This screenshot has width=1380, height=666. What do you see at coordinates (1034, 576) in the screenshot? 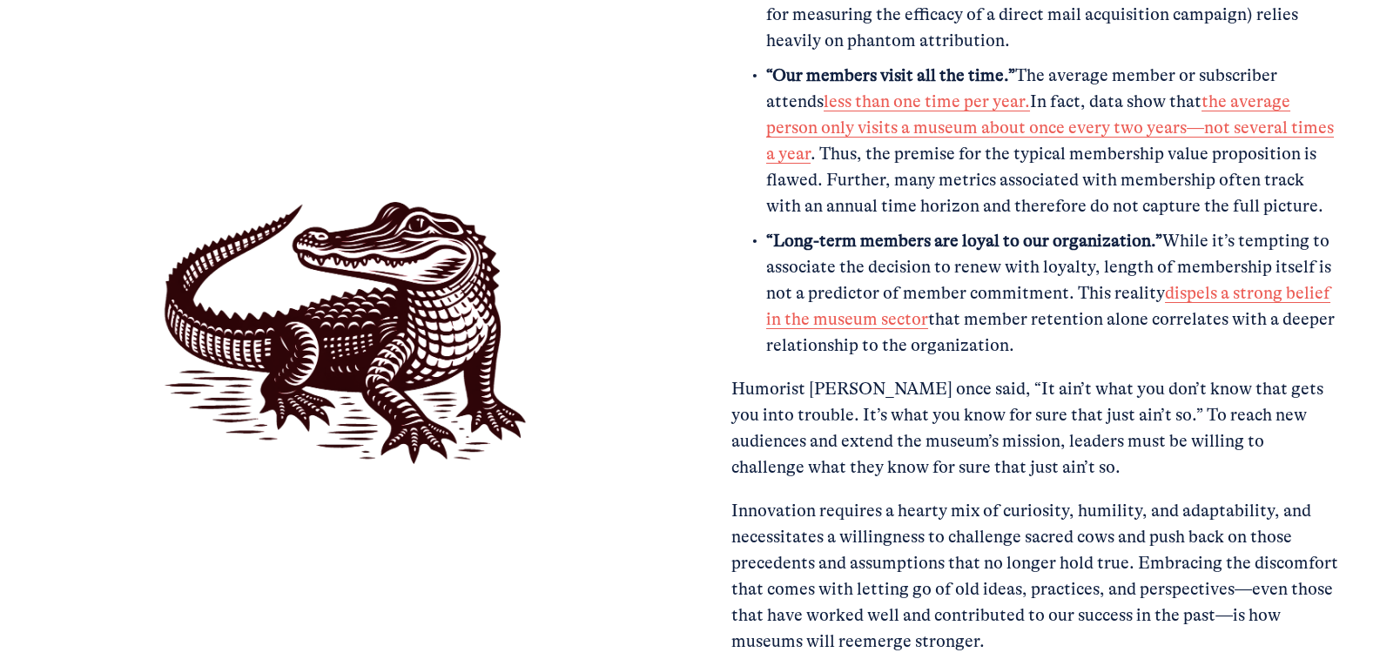
I see `p: Innovation requires a hearty mix of curiosity, humility, and adaptability, and necessitates a wil...` at bounding box center [1034, 576].